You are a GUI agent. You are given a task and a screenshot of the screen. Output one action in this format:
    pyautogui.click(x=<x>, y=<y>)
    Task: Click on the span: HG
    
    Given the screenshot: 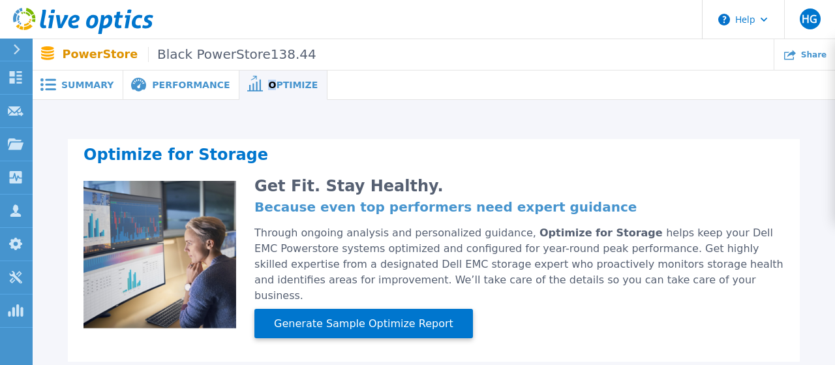 What is the action you would take?
    pyautogui.click(x=810, y=19)
    